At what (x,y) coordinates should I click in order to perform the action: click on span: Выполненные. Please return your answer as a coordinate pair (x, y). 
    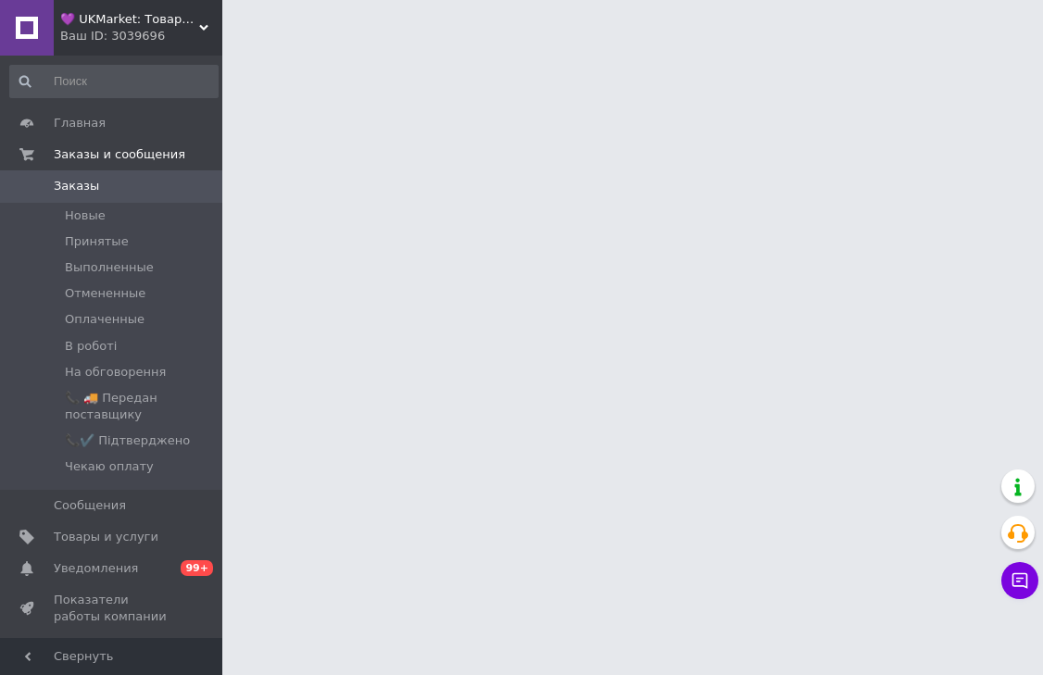
    Looking at the image, I should click on (109, 268).